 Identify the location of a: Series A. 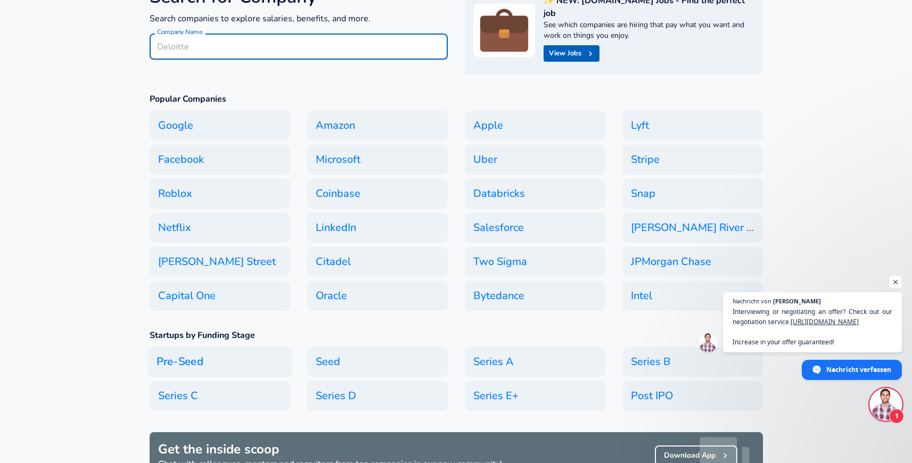
(535, 362).